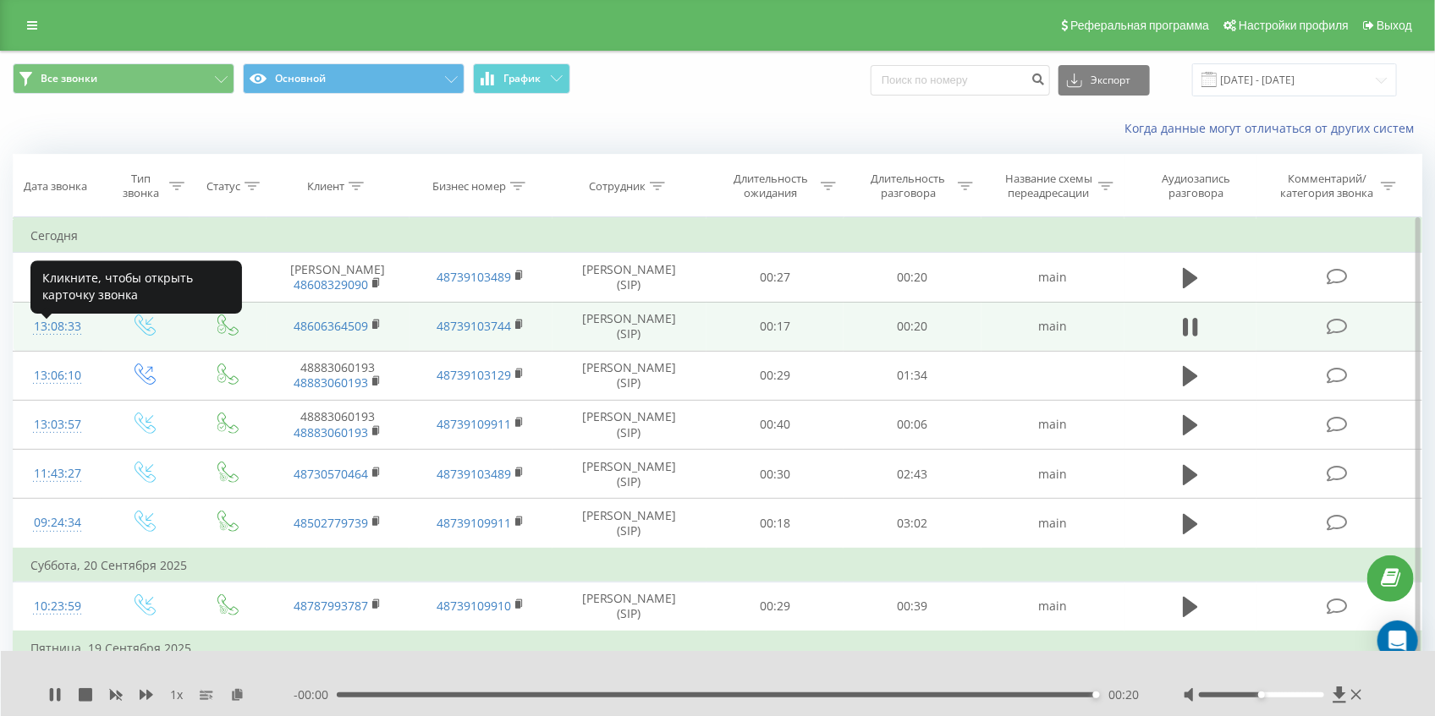  What do you see at coordinates (912, 475) in the screenshot?
I see `td: 02:43` at bounding box center [912, 475].